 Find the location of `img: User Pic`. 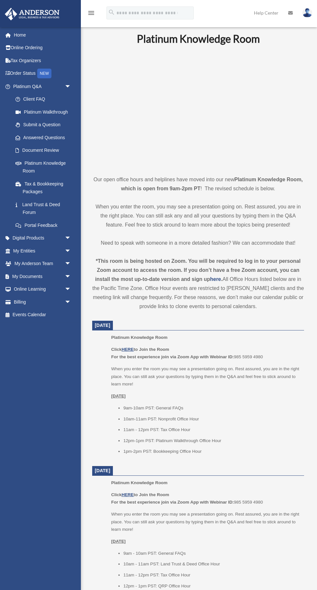

img: User Pic is located at coordinates (308, 13).